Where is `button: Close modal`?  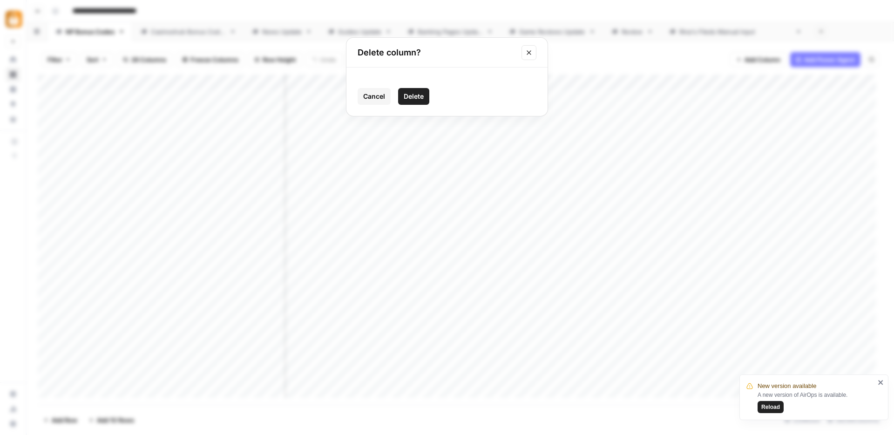
button: Close modal is located at coordinates (529, 53).